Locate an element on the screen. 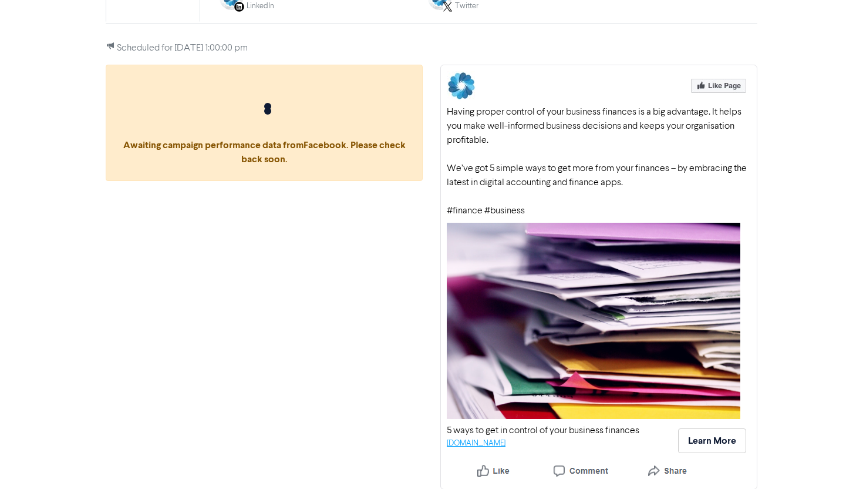 The height and width of the screenshot is (489, 863). img: Like Page is located at coordinates (719, 86).